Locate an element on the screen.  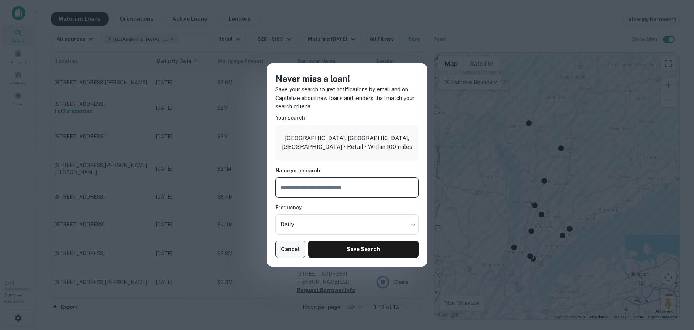
h6: Frequency is located at coordinates (347, 207).